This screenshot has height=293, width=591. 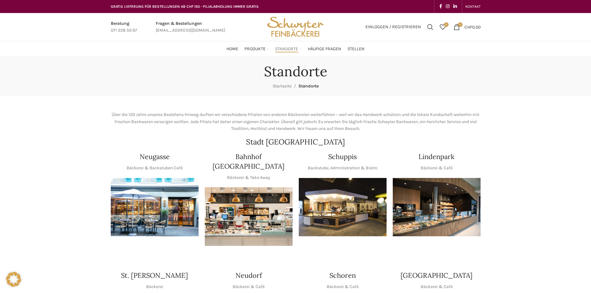 What do you see at coordinates (343, 276) in the screenshot?
I see `h4: Schoren` at bounding box center [343, 276].